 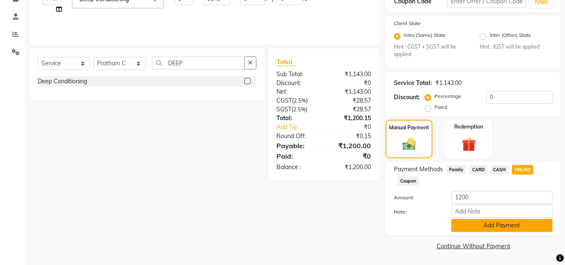 I want to click on span: CARD, so click(x=478, y=169).